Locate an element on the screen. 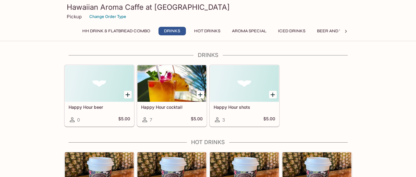  h4: Drinks is located at coordinates (208, 55).